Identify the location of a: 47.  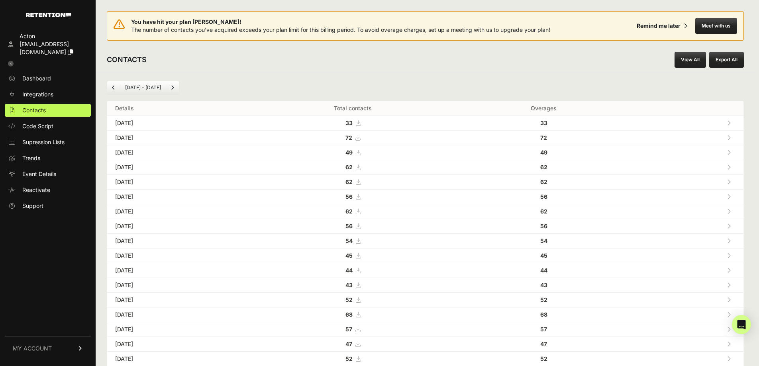
(352, 344).